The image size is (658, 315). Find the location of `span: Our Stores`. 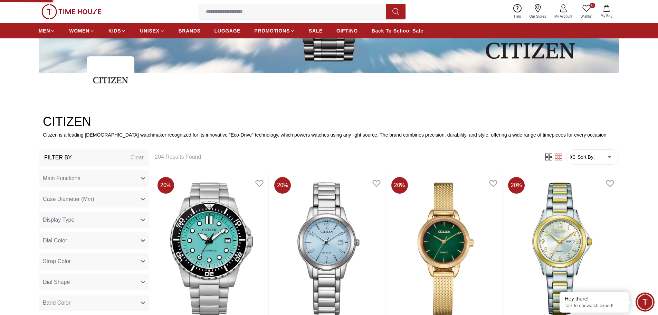

span: Our Stores is located at coordinates (538, 16).